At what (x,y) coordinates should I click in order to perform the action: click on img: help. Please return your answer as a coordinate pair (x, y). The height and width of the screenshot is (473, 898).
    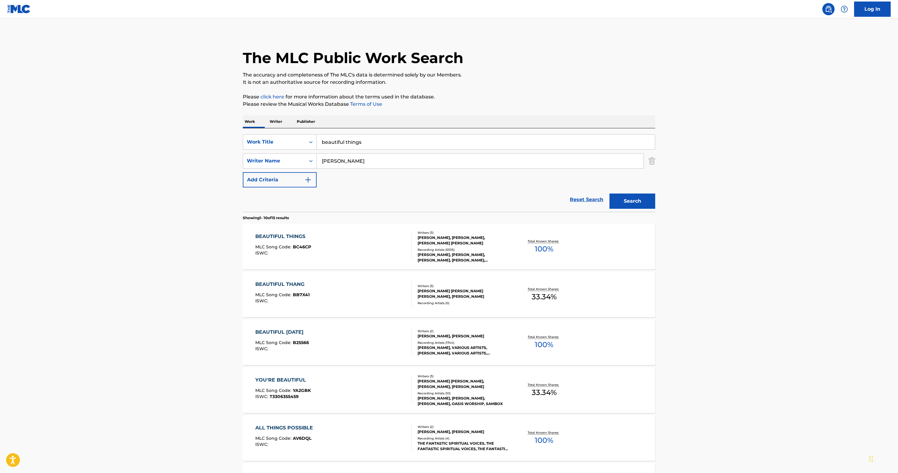
    Looking at the image, I should click on (844, 9).